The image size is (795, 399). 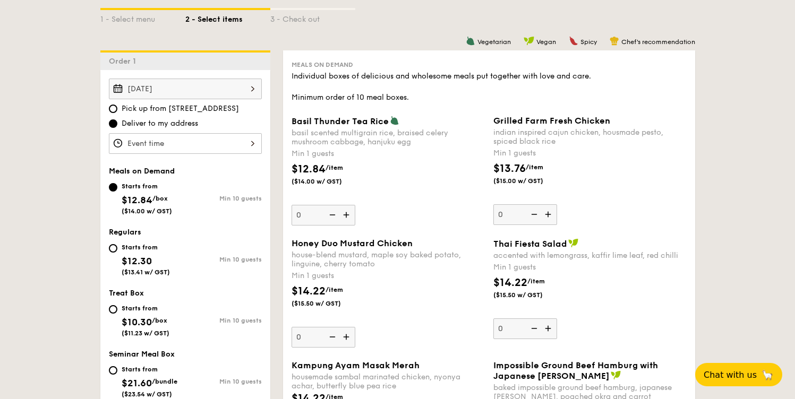 I want to click on div: Individual boxes of delicious and wholesome meals put together with love and care. Minimum order ..., so click(x=489, y=87).